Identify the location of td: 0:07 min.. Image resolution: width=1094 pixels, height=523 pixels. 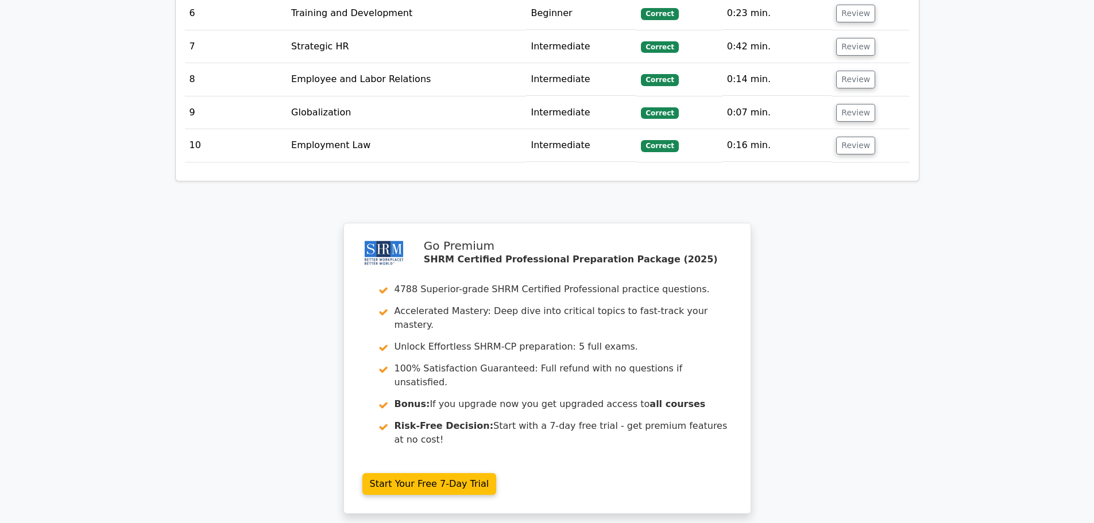
(777, 113).